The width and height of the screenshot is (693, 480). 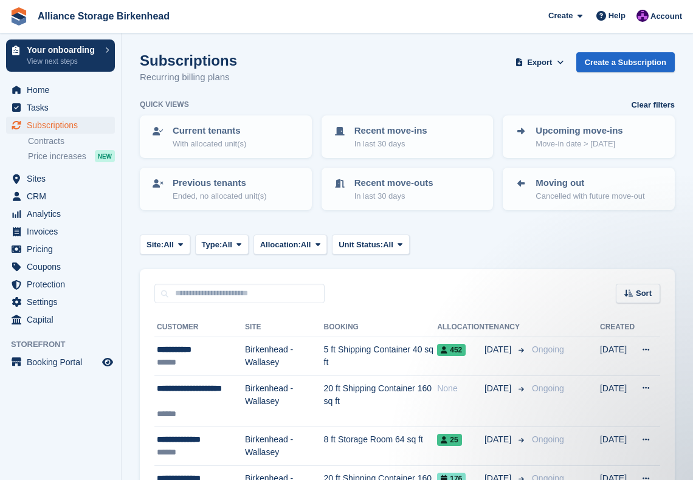 I want to click on td: 8 ft Storage Room 64 sq ft, so click(x=381, y=447).